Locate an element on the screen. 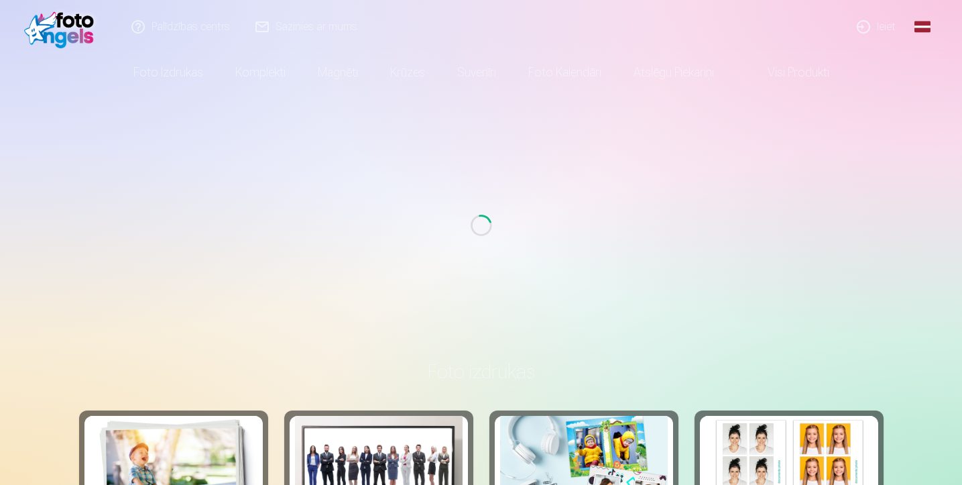  a: Visi produkti is located at coordinates (788, 72).